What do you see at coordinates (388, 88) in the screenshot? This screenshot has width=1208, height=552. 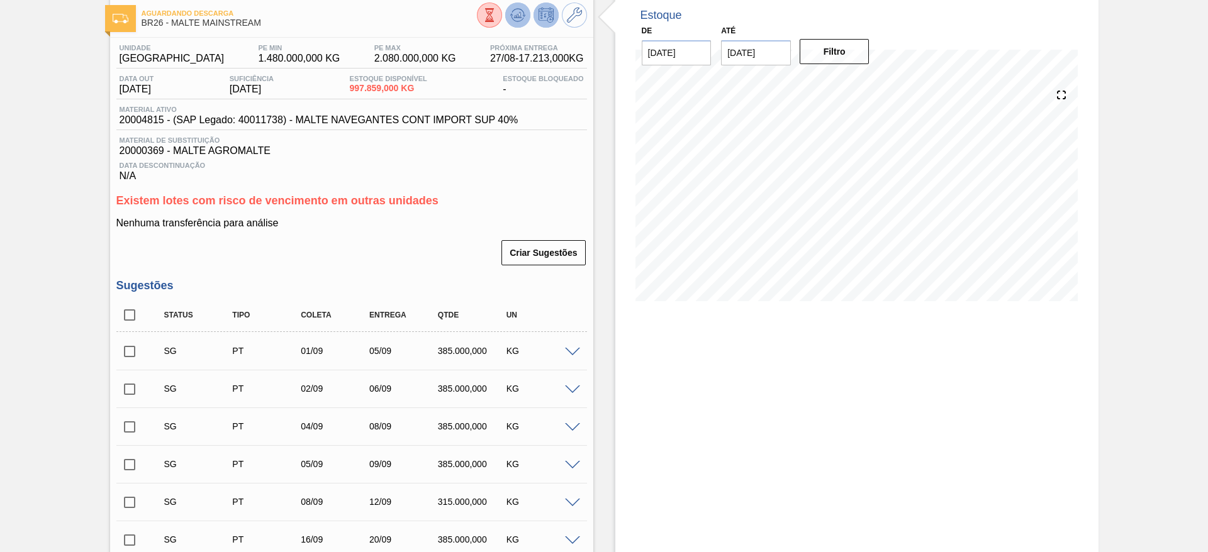 I see `span: 997.859,000 KG` at bounding box center [388, 88].